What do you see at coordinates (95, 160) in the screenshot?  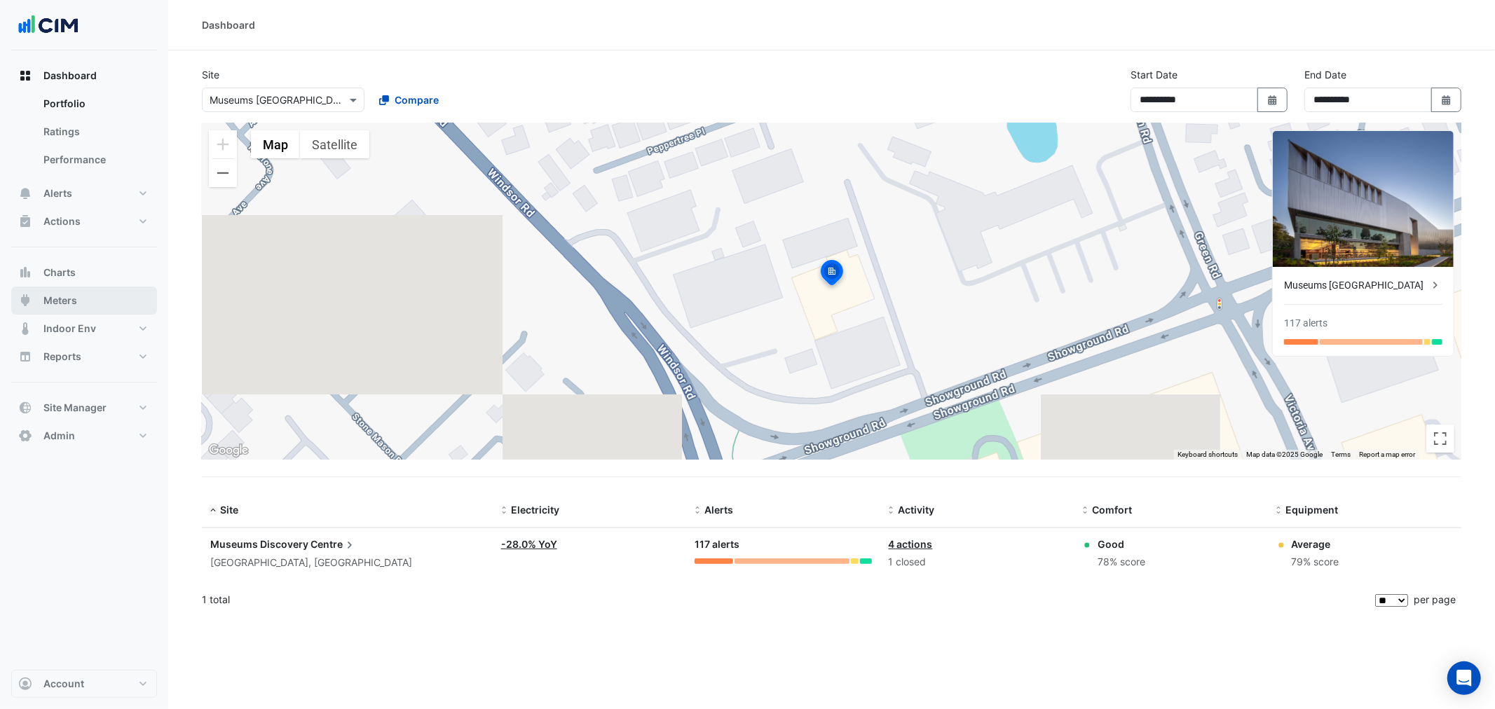 I see `a: Performance` at bounding box center [95, 160].